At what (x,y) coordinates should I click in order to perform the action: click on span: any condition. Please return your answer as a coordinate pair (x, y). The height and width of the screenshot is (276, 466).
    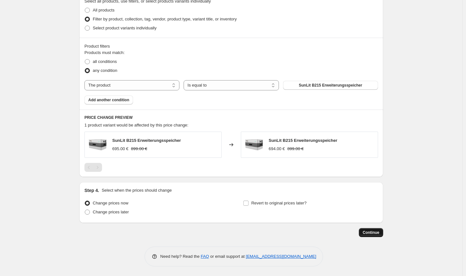
    Looking at the image, I should click on (105, 70).